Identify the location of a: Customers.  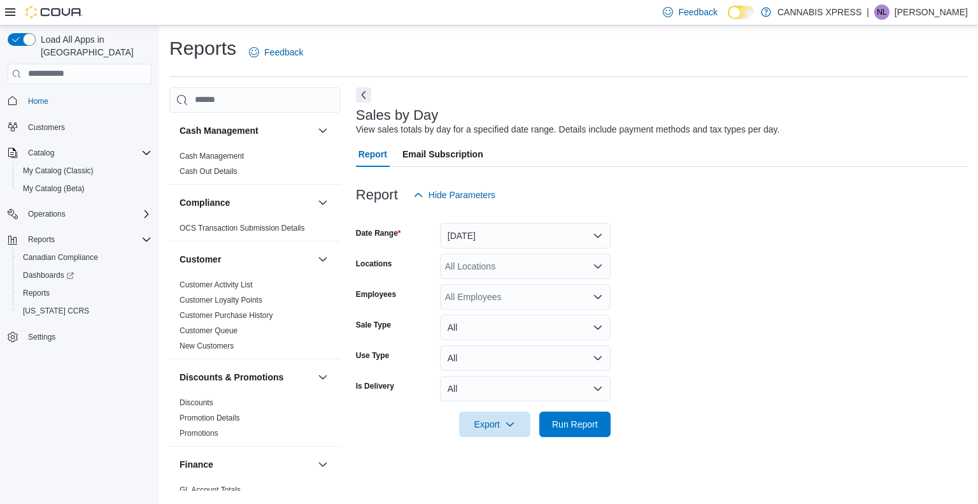
(46, 127).